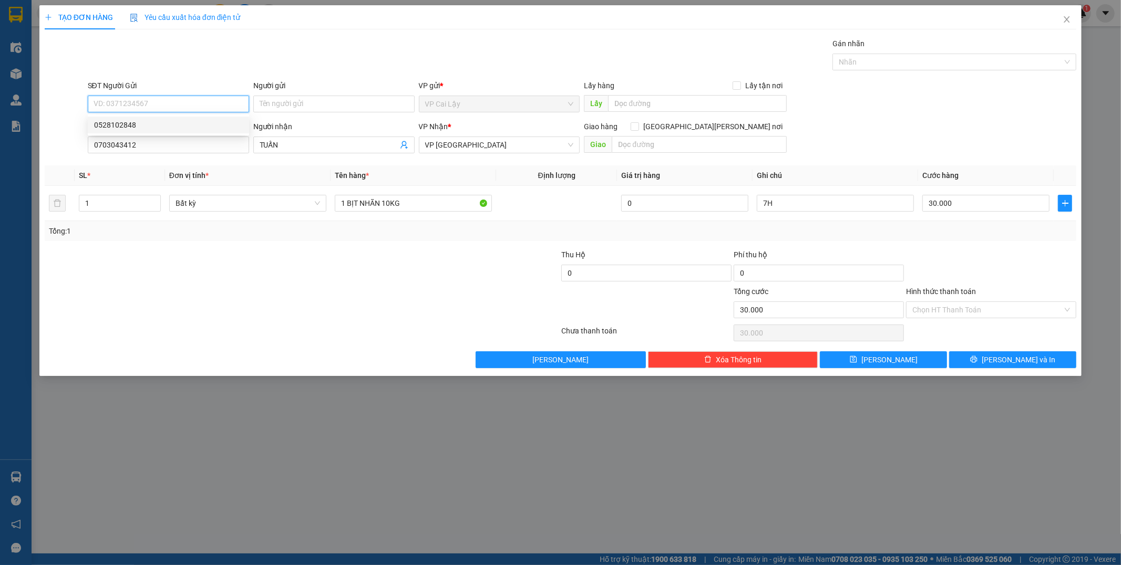  Describe the element at coordinates (835, 203) in the screenshot. I see `input: Ghi Chú` at that location.